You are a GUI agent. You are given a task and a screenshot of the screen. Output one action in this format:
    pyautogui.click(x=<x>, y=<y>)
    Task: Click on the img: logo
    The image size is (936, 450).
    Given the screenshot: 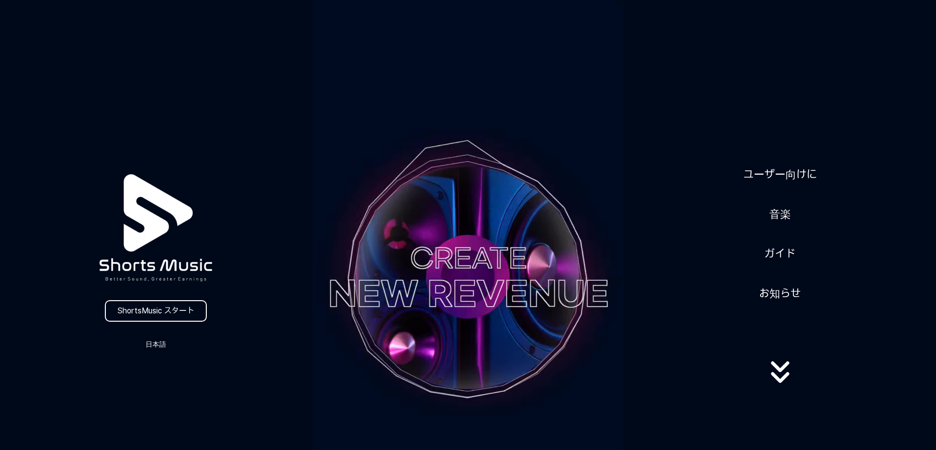 What is the action you would take?
    pyautogui.click(x=156, y=228)
    